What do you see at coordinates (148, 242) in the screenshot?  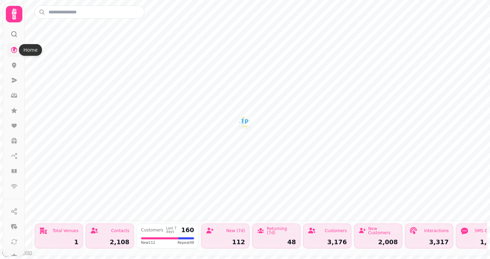 I see `span: New 112` at bounding box center [148, 242].